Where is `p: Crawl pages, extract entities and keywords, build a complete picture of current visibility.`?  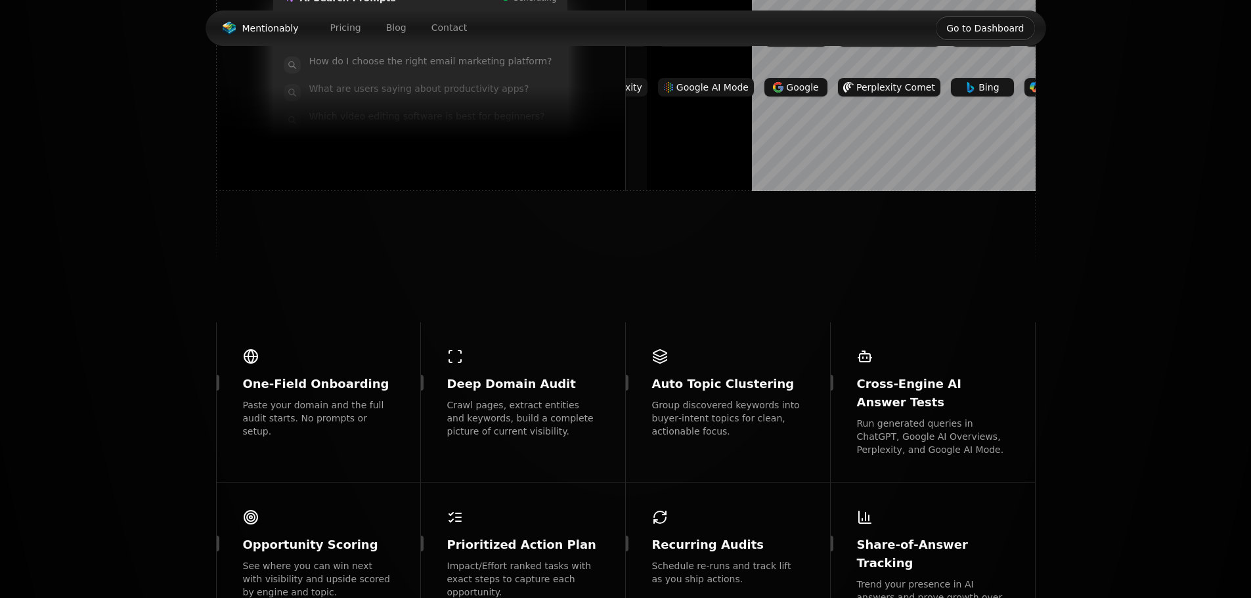 p: Crawl pages, extract entities and keywords, build a complete picture of current visibility. is located at coordinates (523, 418).